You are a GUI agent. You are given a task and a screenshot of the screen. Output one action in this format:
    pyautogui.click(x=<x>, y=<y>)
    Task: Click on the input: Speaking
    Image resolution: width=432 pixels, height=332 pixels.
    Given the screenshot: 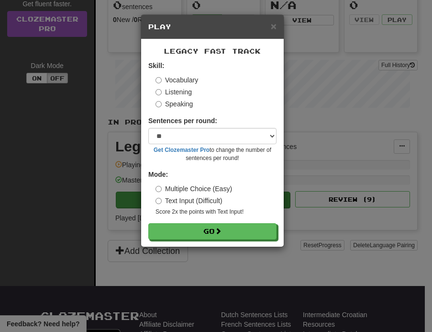 What is the action you would take?
    pyautogui.click(x=158, y=104)
    